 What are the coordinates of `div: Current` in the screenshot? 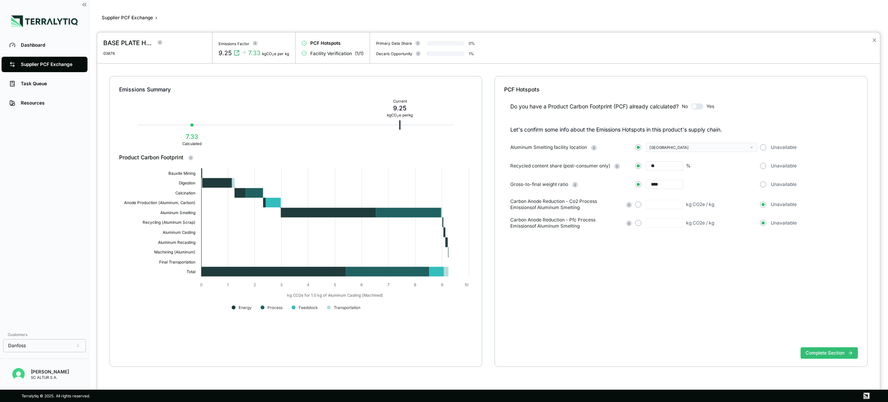 It's located at (400, 101).